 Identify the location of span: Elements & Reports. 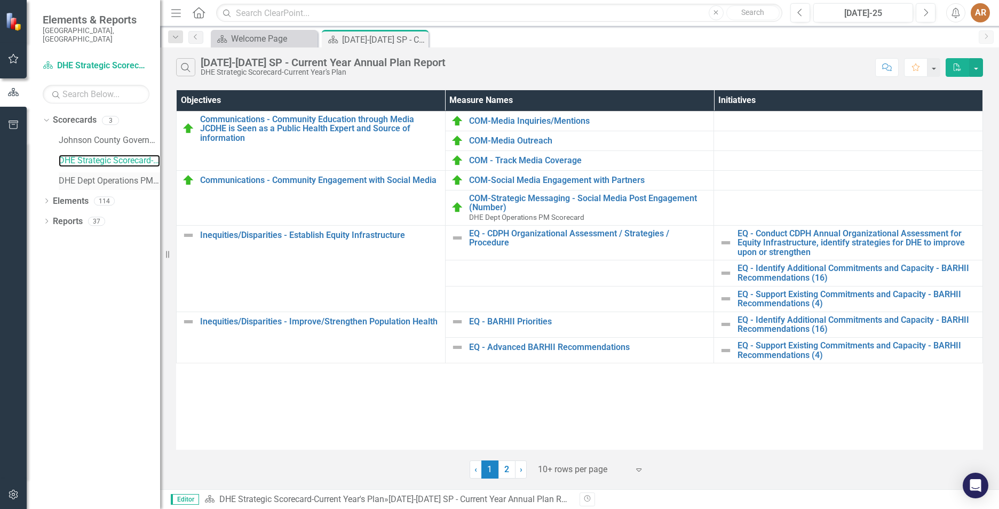
(96, 20).